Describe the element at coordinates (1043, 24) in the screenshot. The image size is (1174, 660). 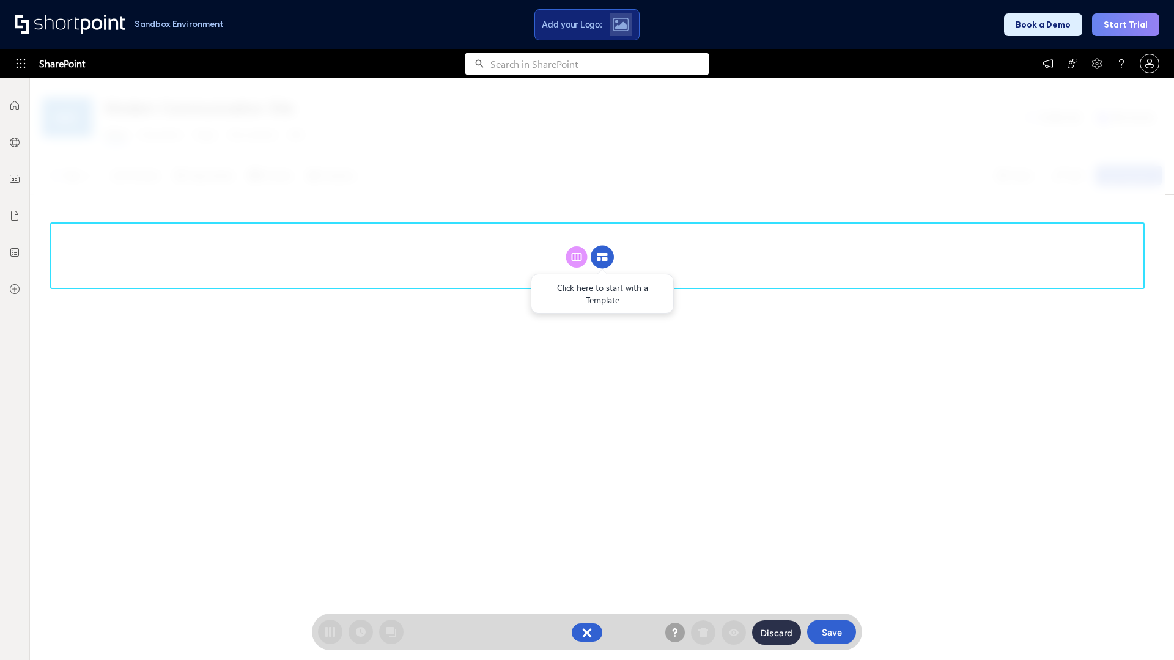
I see `button: Book a Demo` at that location.